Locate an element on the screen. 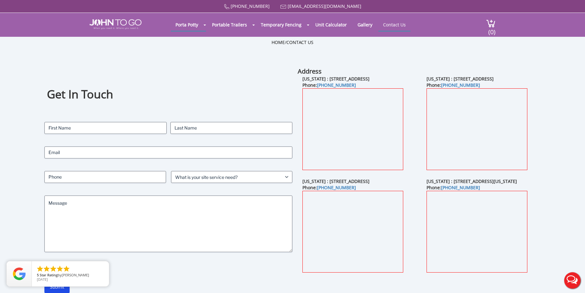  span: 5 is located at coordinates (38, 275).